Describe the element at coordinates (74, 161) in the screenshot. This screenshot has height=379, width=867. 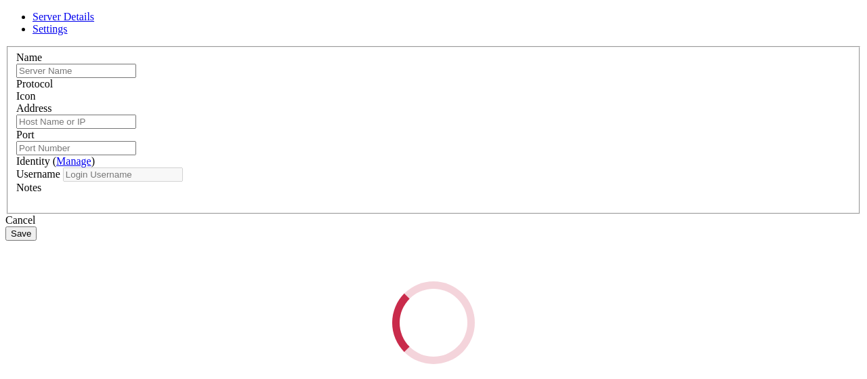
I see `a: Manage` at that location.